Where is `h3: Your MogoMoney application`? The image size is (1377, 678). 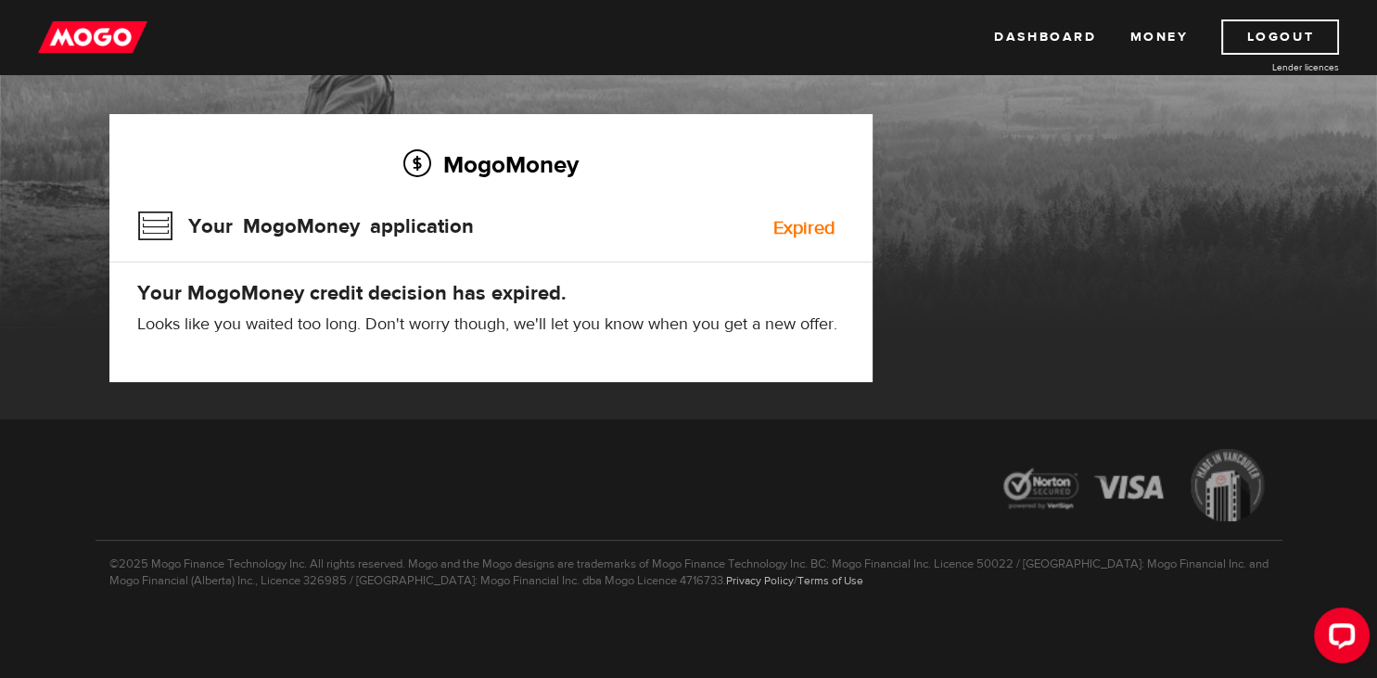
h3: Your MogoMoney application is located at coordinates (305, 226).